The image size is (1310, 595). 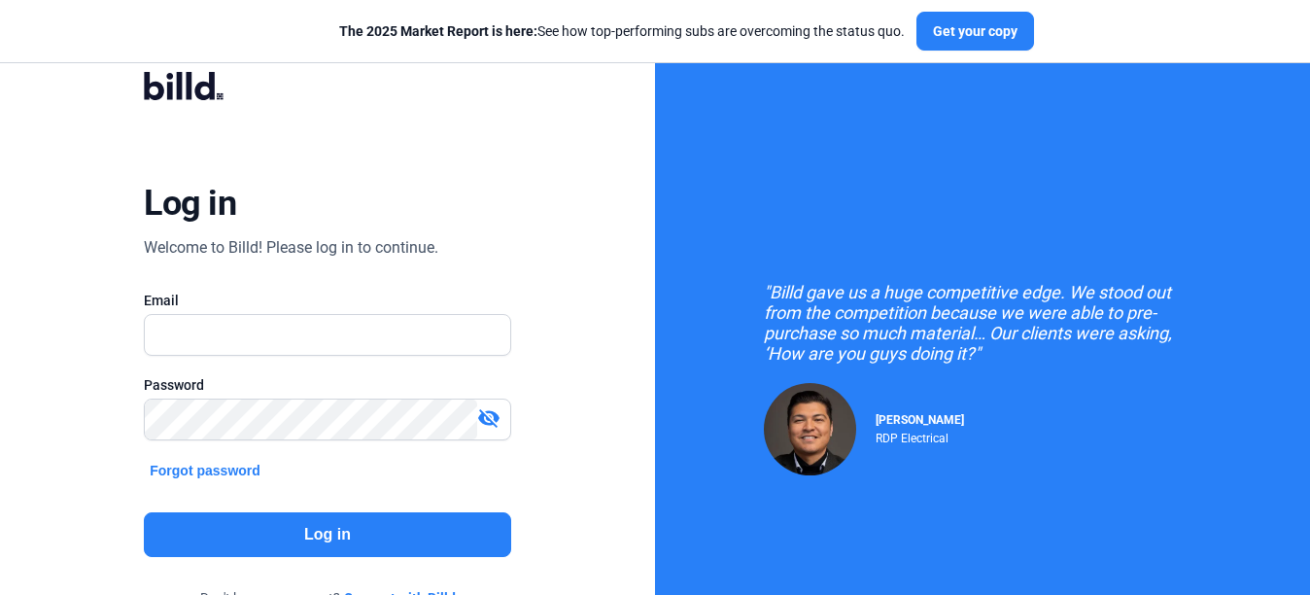 I want to click on div: Email, so click(x=326, y=300).